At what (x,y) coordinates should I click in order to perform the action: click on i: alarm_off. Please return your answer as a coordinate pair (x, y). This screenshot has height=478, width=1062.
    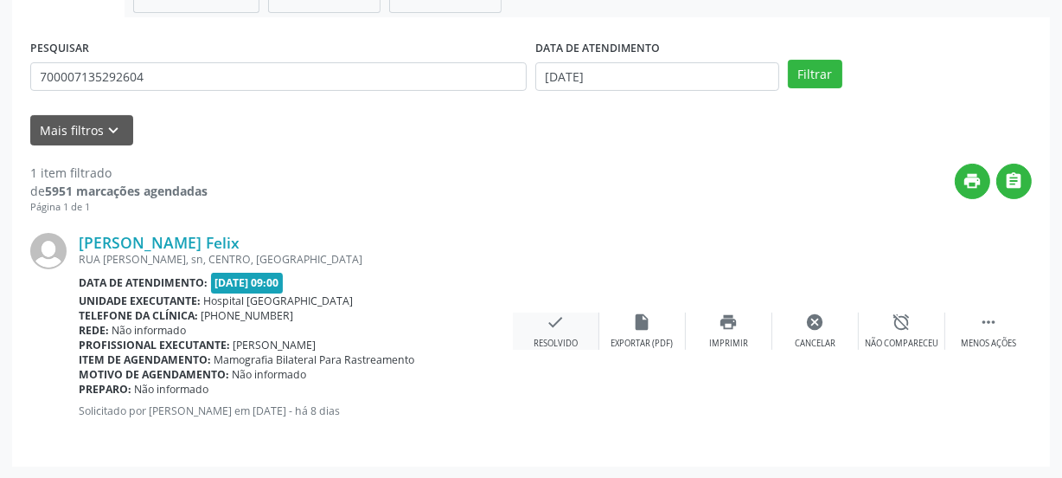
    Looking at the image, I should click on (902, 322).